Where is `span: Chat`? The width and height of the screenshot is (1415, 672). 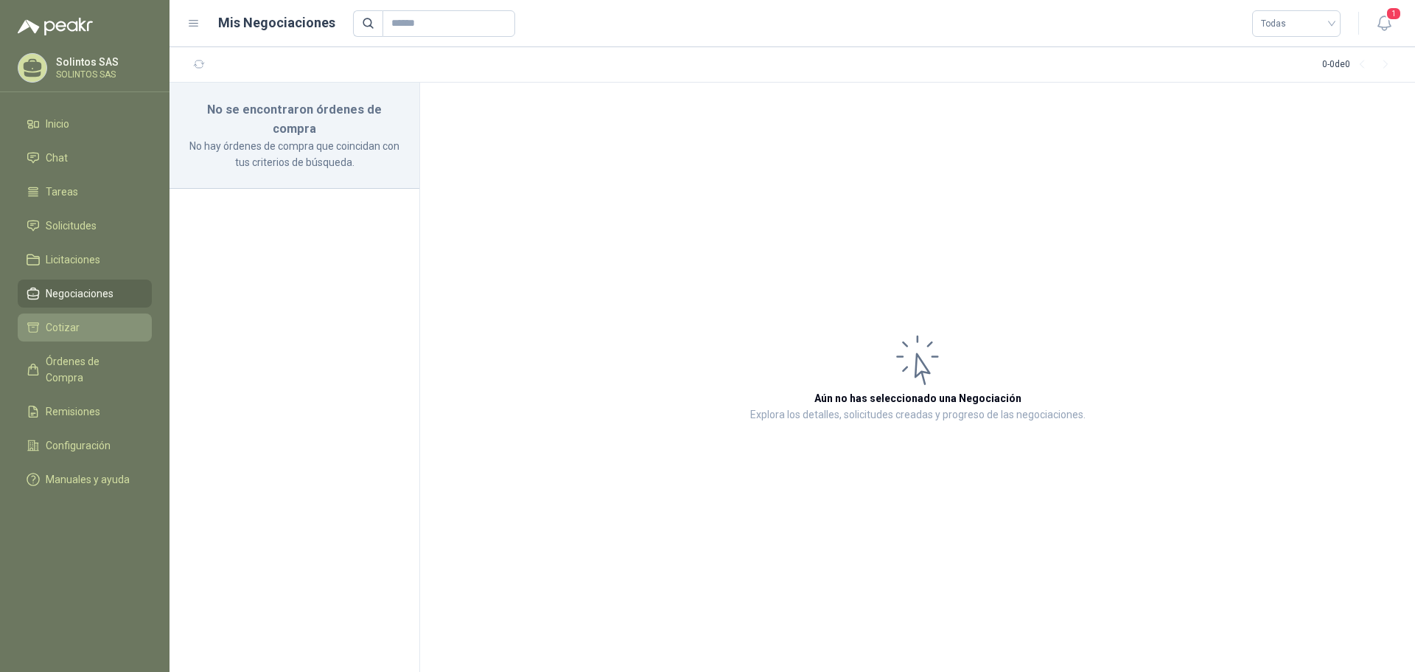
span: Chat is located at coordinates (57, 158).